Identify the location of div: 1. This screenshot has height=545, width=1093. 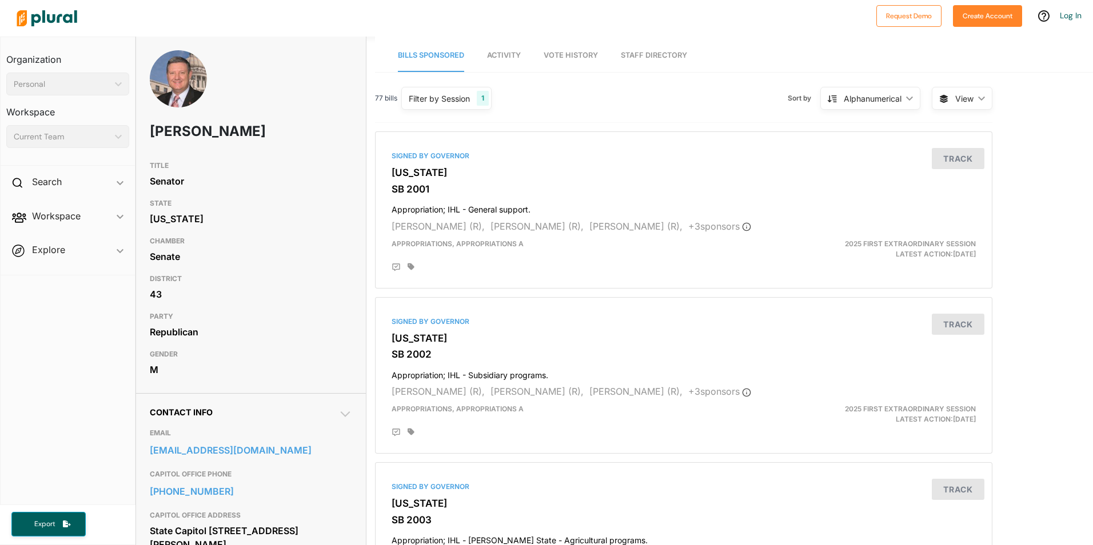
(483, 98).